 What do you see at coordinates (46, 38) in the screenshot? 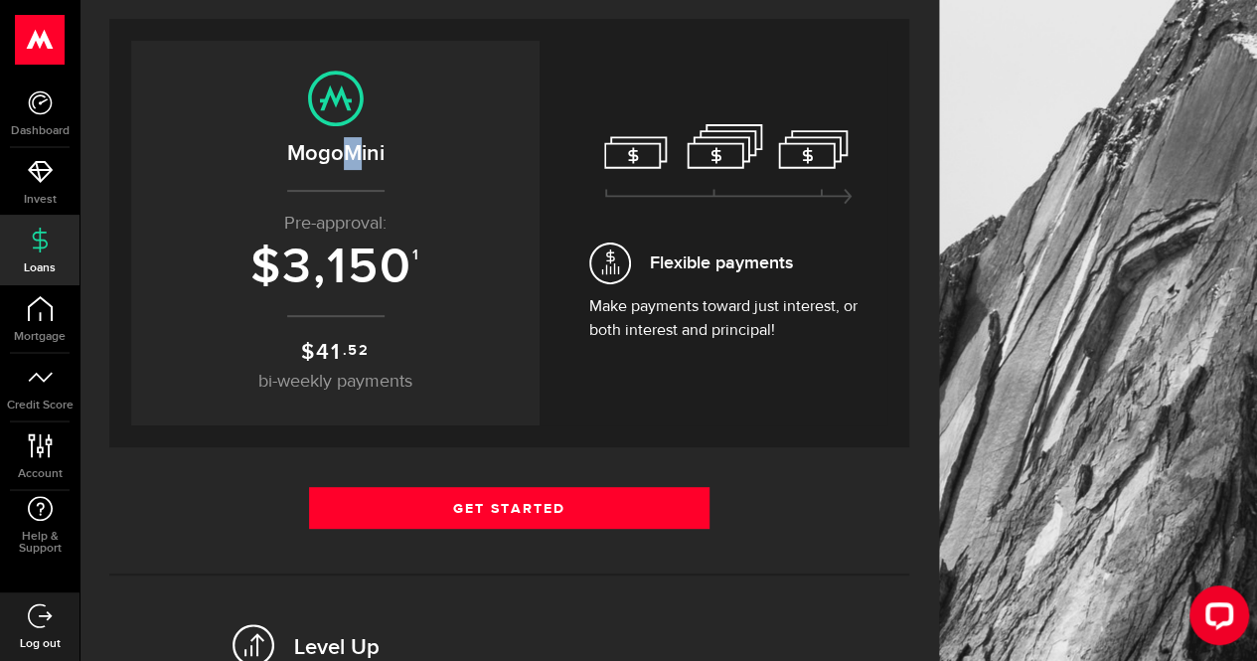
I see `button: Open LiveChat chat widget` at bounding box center [46, 38].